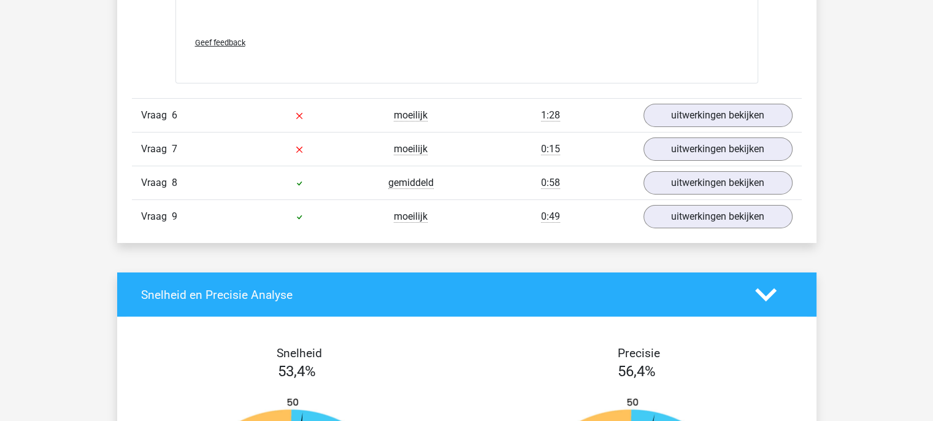  What do you see at coordinates (174, 148) in the screenshot?
I see `span: 7` at bounding box center [174, 148].